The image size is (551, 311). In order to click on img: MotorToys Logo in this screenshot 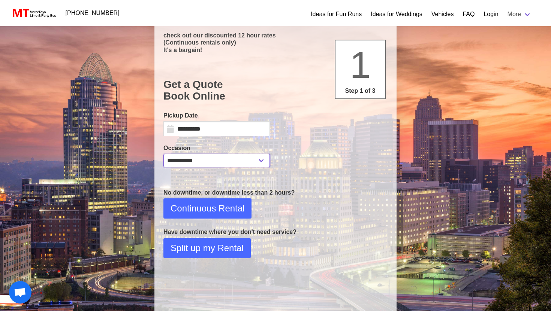, I will do `click(33, 13)`.